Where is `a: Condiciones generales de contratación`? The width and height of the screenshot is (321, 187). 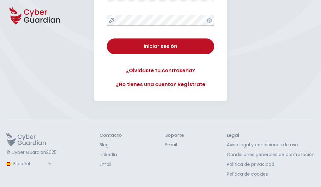
a: Condiciones generales de contratación is located at coordinates (270, 155).